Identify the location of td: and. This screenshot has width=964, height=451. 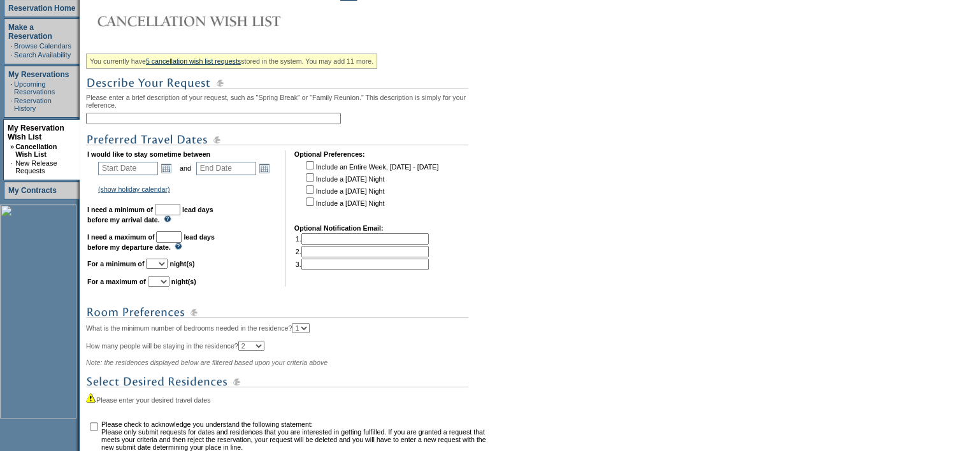
(185, 168).